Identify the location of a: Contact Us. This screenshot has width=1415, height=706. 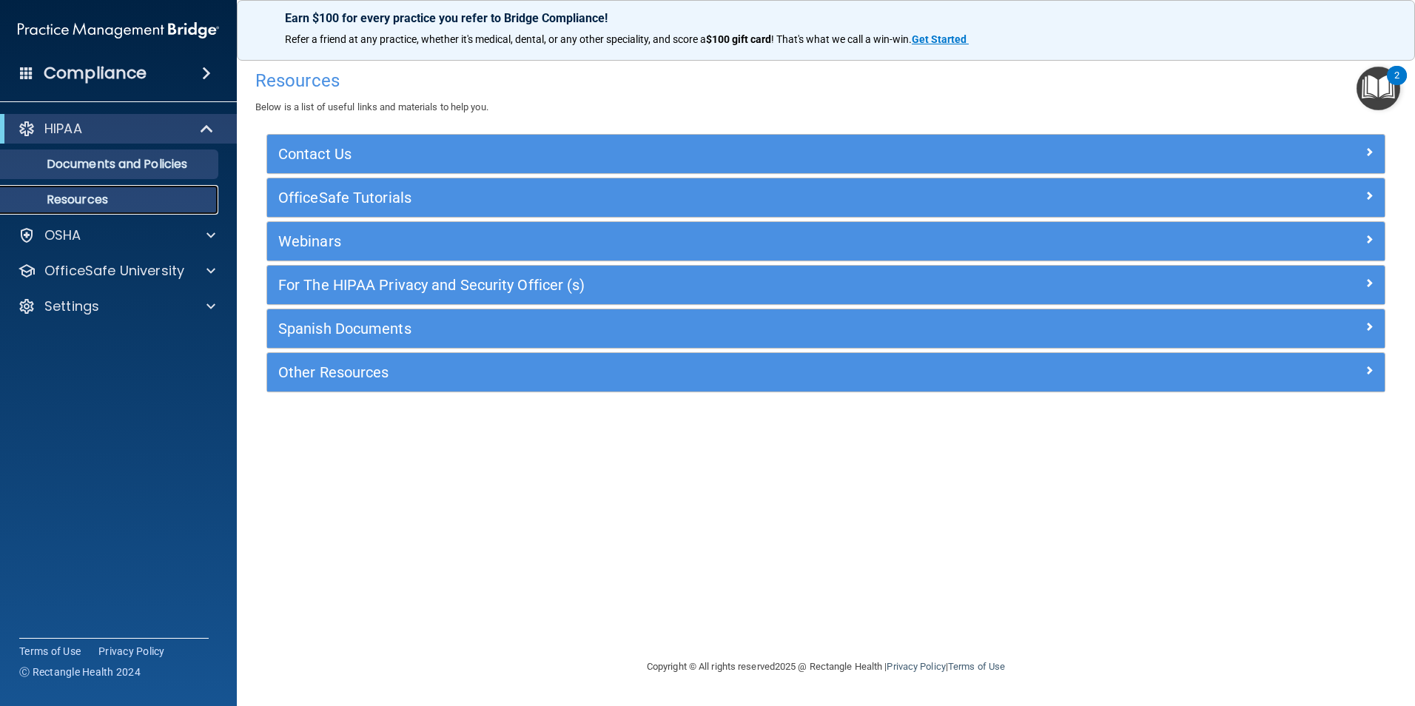
(826, 154).